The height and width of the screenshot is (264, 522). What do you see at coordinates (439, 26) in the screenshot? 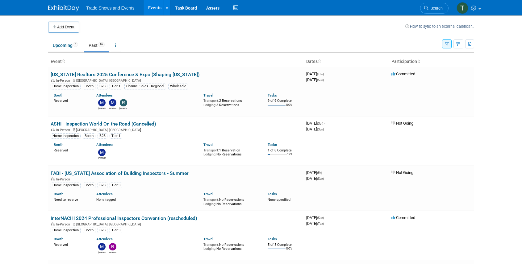
I see `a: How to sync to an external calendar...` at bounding box center [439, 26].